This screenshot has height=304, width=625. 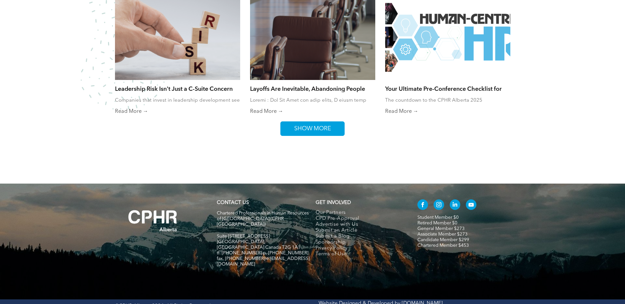 I want to click on a: Chartered Member $453, so click(x=443, y=246).